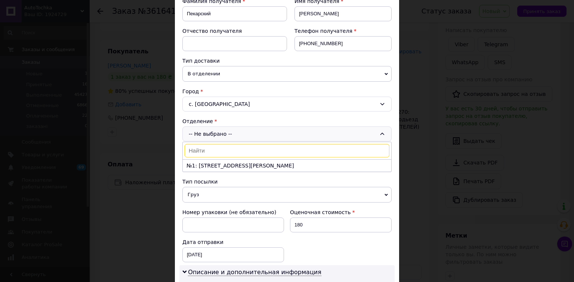 The width and height of the screenshot is (574, 282). Describe the element at coordinates (287, 92) in the screenshot. I see `div: Город` at that location.